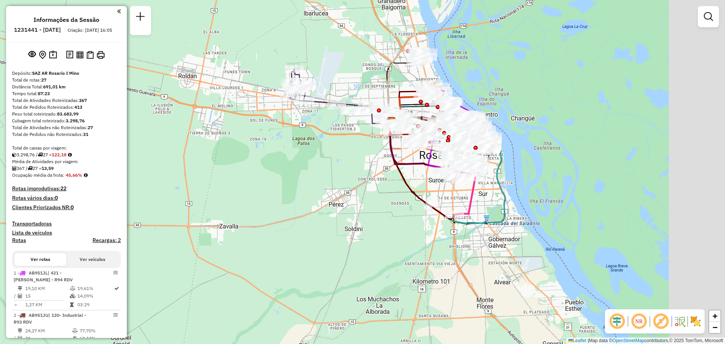  I want to click on div: Atividade não roteirizada - ROMANO MARIA LUZ, so click(483, 144).